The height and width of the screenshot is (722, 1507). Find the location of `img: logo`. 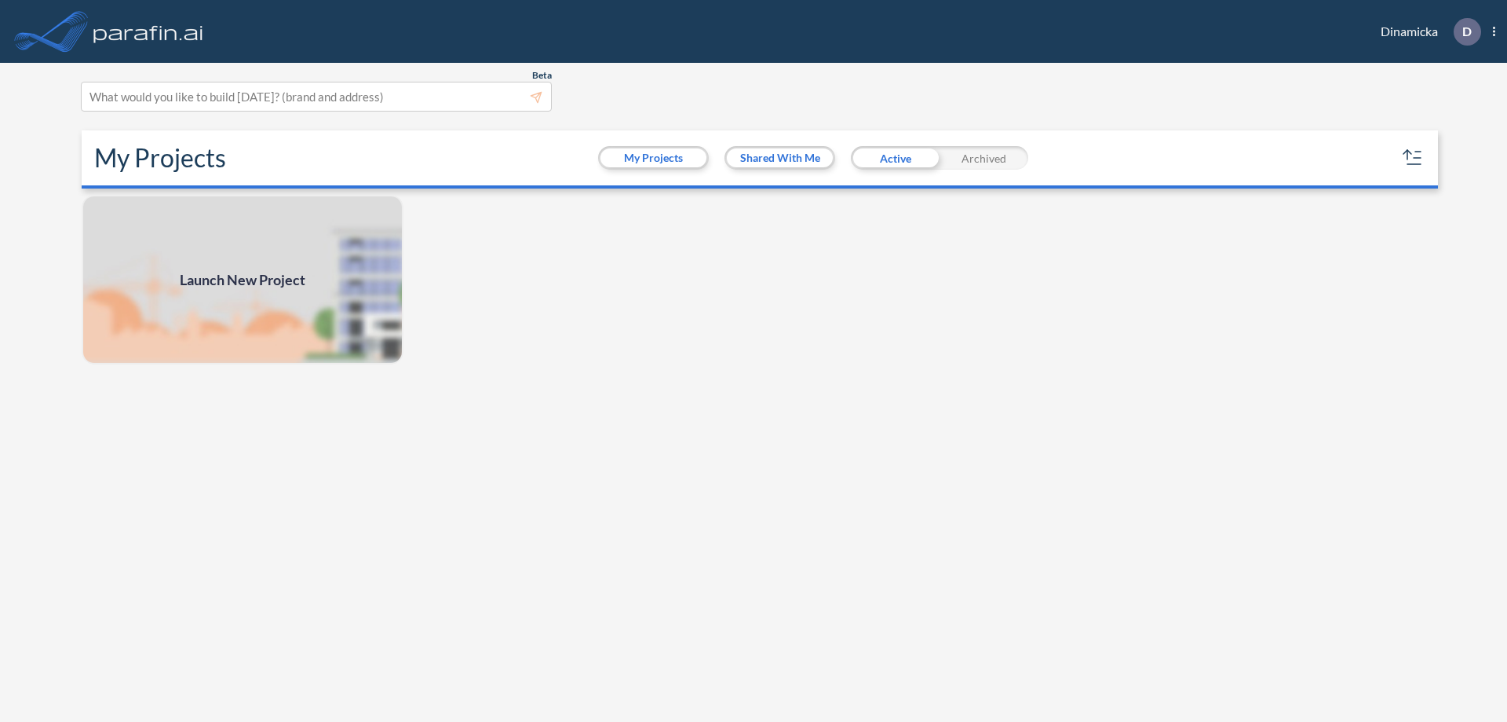

img: logo is located at coordinates (148, 31).